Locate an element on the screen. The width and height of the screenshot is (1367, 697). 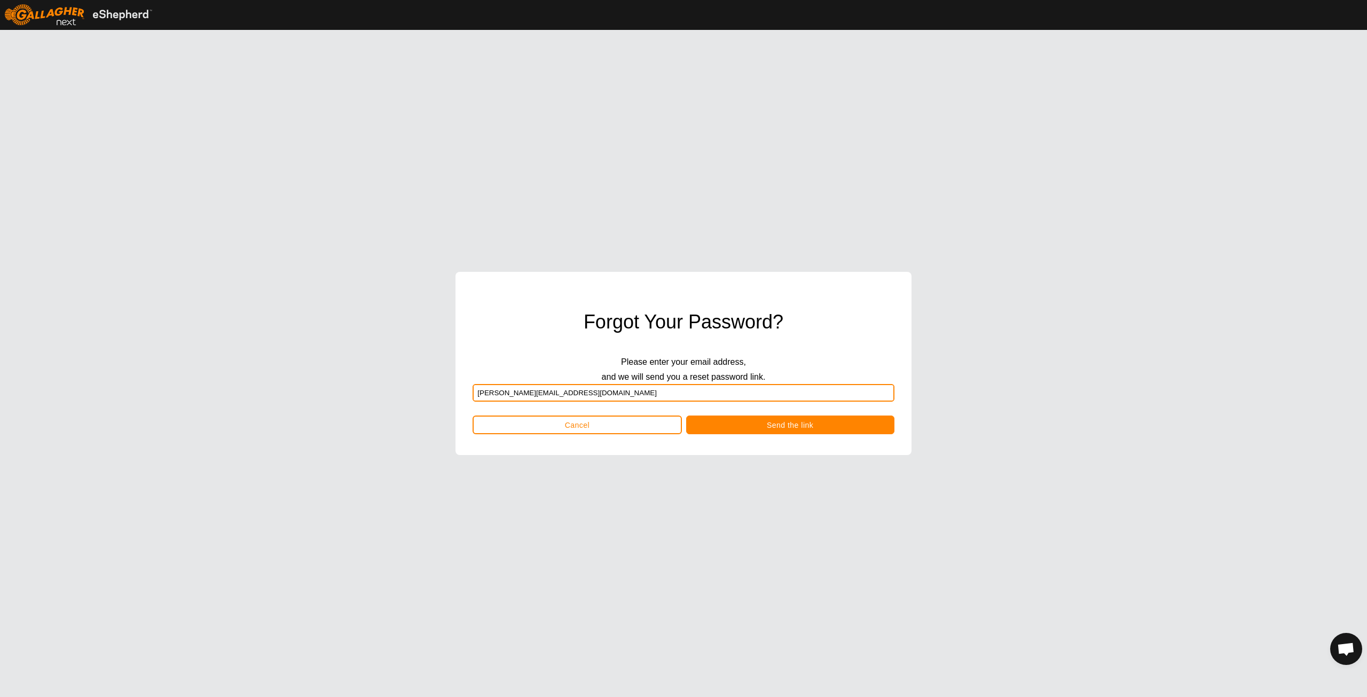
button: Send the link is located at coordinates (790, 424).